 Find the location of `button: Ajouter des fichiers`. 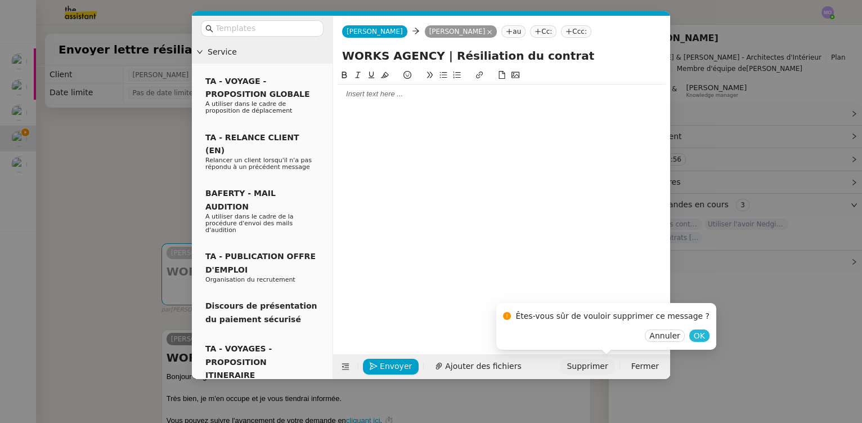

button: Ajouter des fichiers is located at coordinates (478, 366).